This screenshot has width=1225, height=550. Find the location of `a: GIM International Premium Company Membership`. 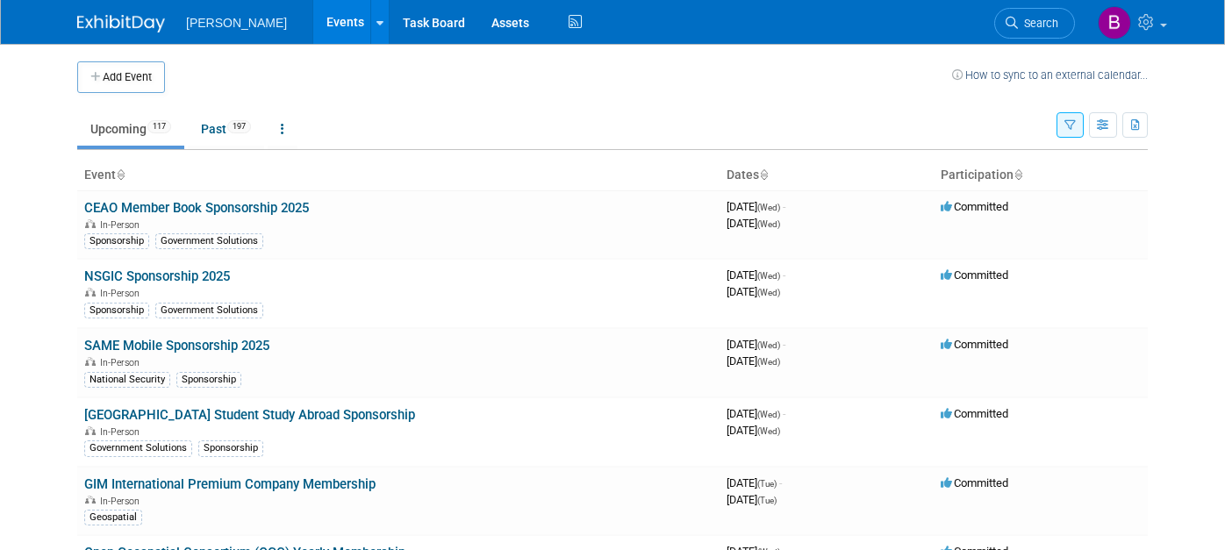

a: GIM International Premium Company Membership is located at coordinates (230, 484).